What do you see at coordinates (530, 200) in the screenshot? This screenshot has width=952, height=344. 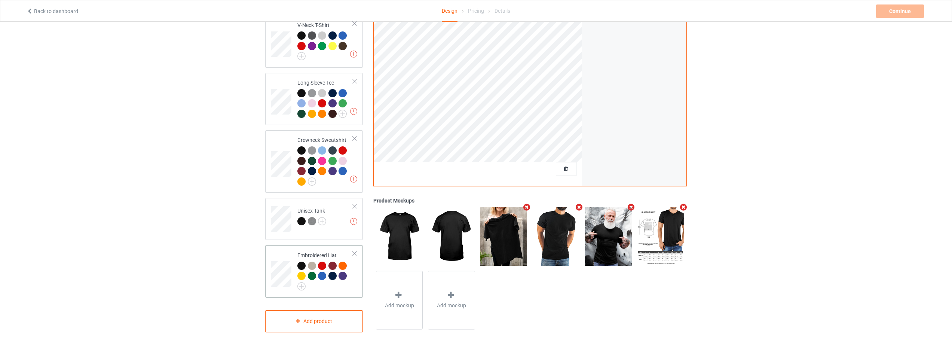 I see `div: Product Mockups` at bounding box center [530, 200].